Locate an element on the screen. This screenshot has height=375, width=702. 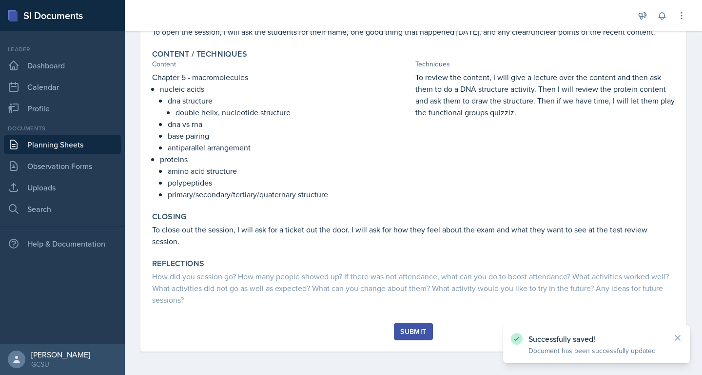
p: To close out the session, I will ask for a ticket out the door. I will ask for how they feel abou... is located at coordinates (414, 235).